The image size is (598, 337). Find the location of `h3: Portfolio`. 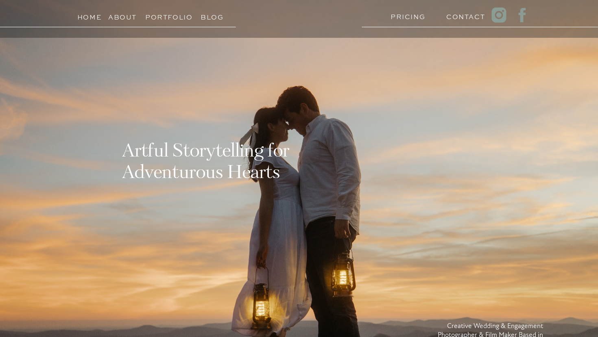

h3: Portfolio is located at coordinates (164, 15).